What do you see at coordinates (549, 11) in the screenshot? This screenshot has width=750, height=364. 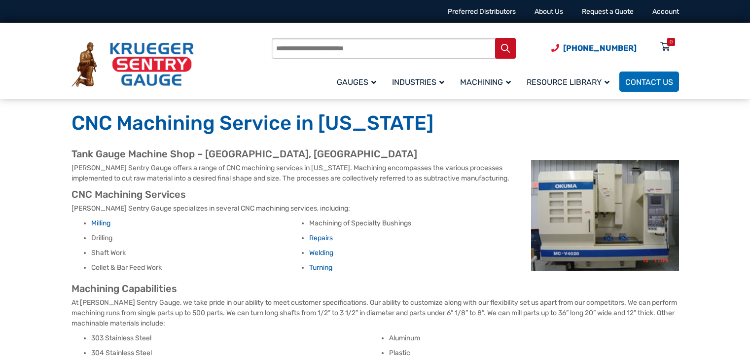 I see `a: About Us` at bounding box center [549, 11].